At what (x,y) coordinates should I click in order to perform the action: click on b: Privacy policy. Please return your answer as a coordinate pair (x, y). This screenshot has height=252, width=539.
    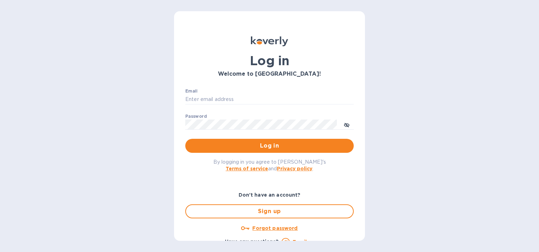
    Looking at the image, I should click on (294, 169).